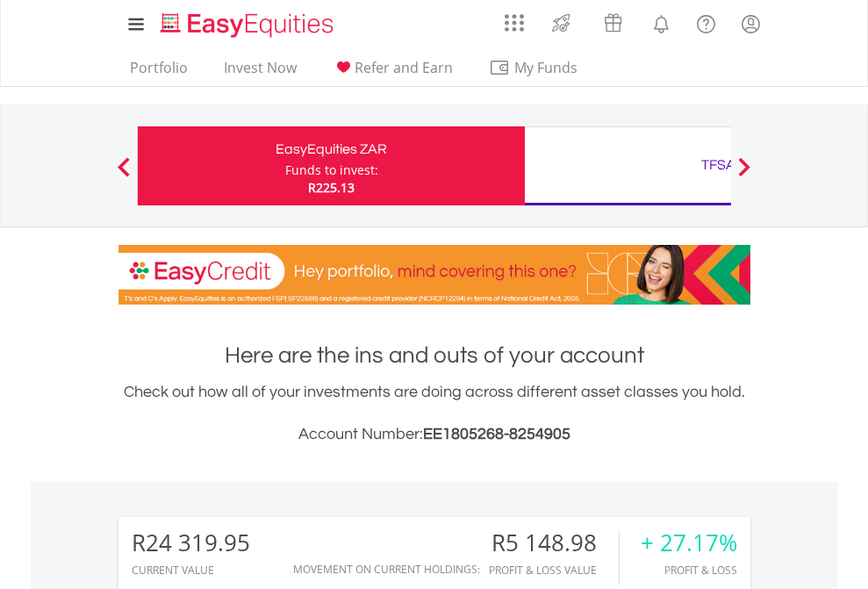 The image size is (868, 589). I want to click on div: CURRENT VALUE, so click(190, 570).